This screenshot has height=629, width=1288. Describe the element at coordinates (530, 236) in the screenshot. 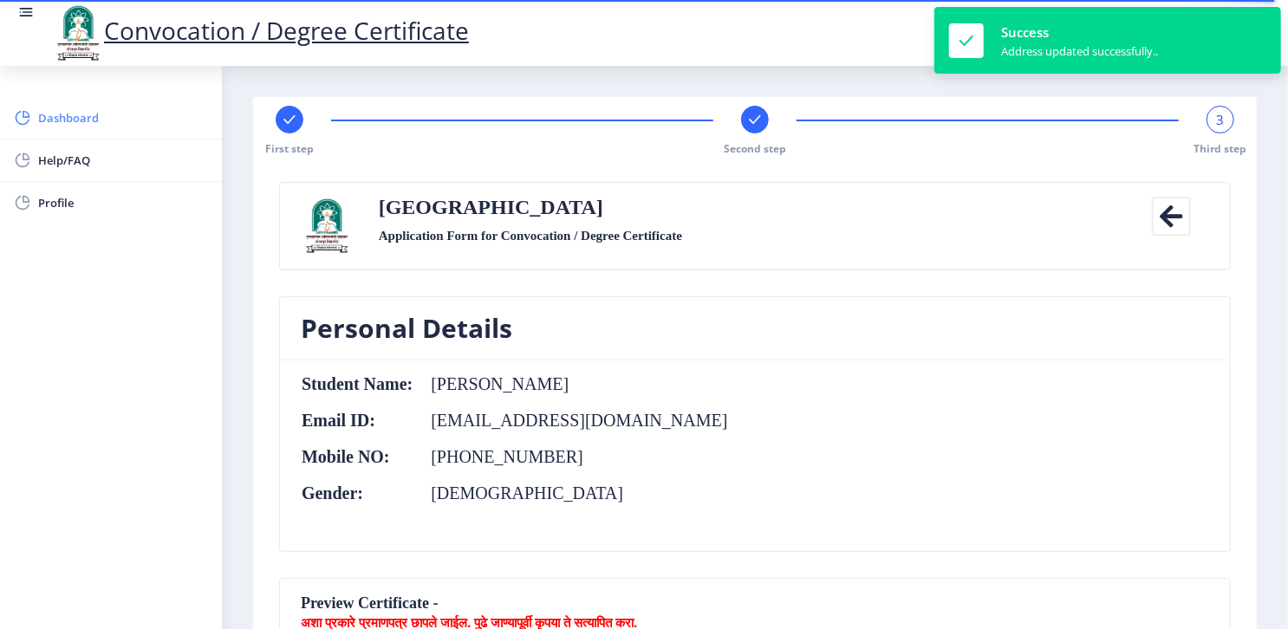

I see `label: Application Form for Convocation / Degree Certificate` at that location.